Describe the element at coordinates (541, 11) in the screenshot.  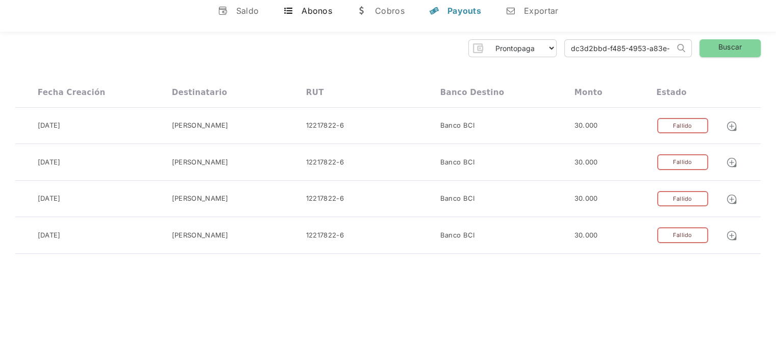
I see `div: Exportar` at that location.